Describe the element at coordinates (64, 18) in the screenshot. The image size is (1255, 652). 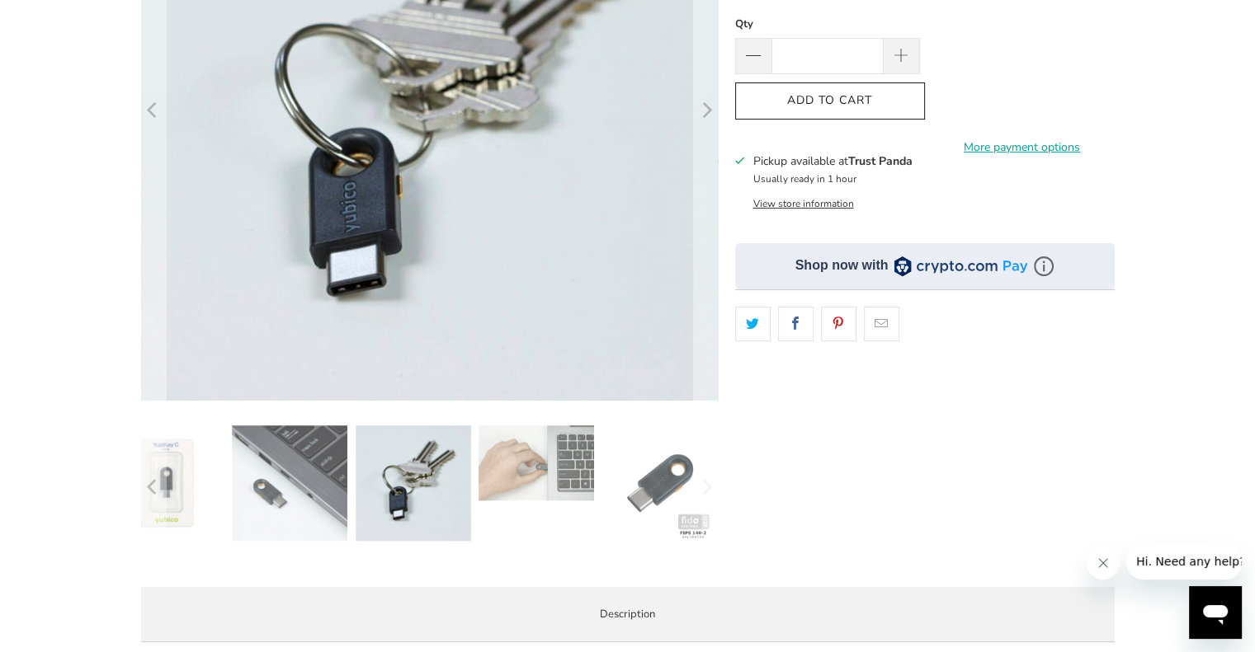
I see `span: Hi. Need any help?` at that location.